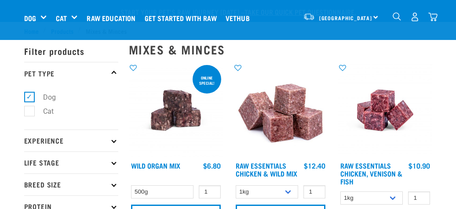 The width and height of the screenshot is (456, 209). I want to click on a: Dog, so click(30, 18).